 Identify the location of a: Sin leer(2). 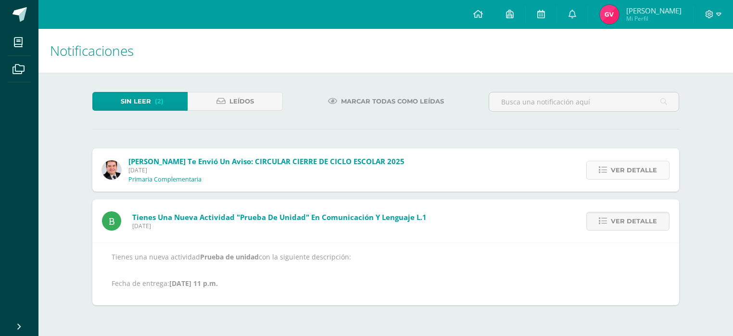
(140, 101).